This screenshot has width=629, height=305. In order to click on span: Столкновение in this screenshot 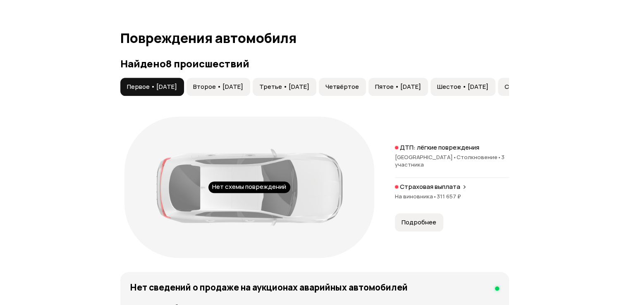, I will do `click(479, 157)`.